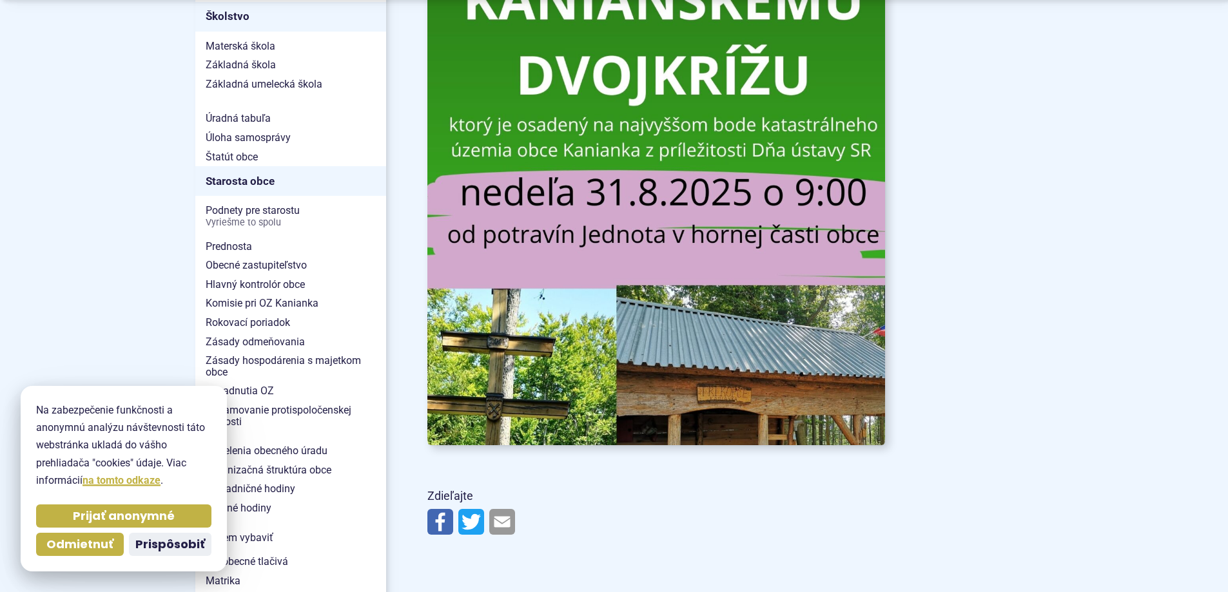  I want to click on span: Prispôsobiť, so click(170, 545).